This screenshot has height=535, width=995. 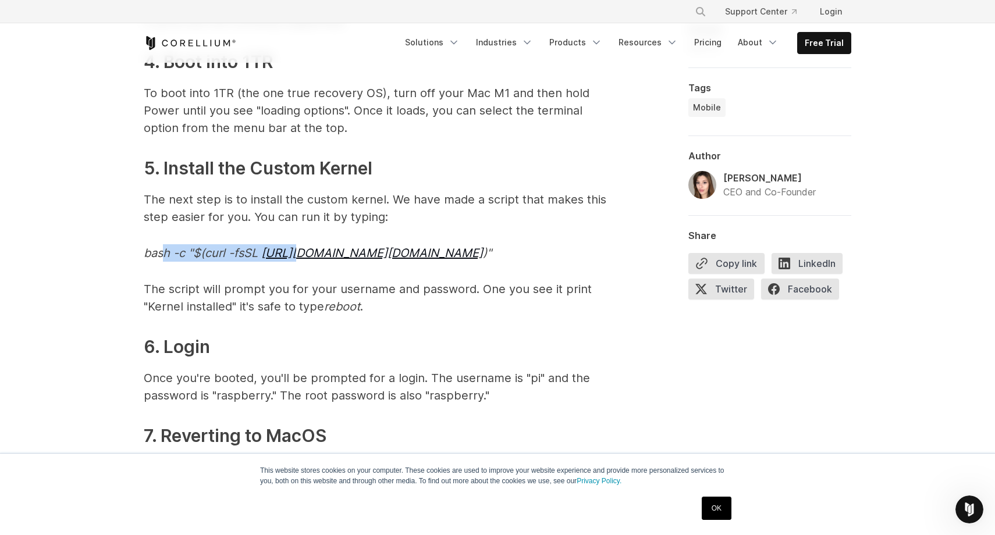 What do you see at coordinates (575, 42) in the screenshot?
I see `a: Products` at bounding box center [575, 42].